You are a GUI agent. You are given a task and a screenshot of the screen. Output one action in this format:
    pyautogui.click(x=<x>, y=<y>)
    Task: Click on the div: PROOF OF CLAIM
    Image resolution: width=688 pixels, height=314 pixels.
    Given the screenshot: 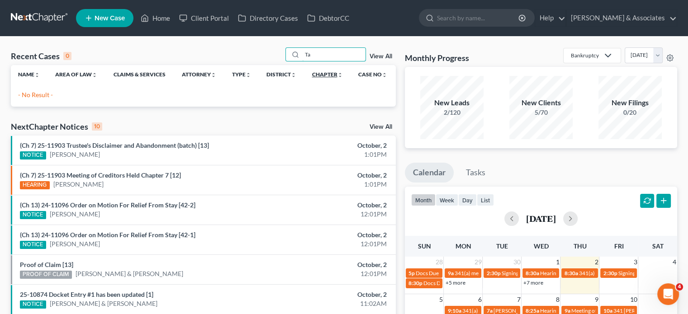 What is the action you would take?
    pyautogui.click(x=46, y=275)
    